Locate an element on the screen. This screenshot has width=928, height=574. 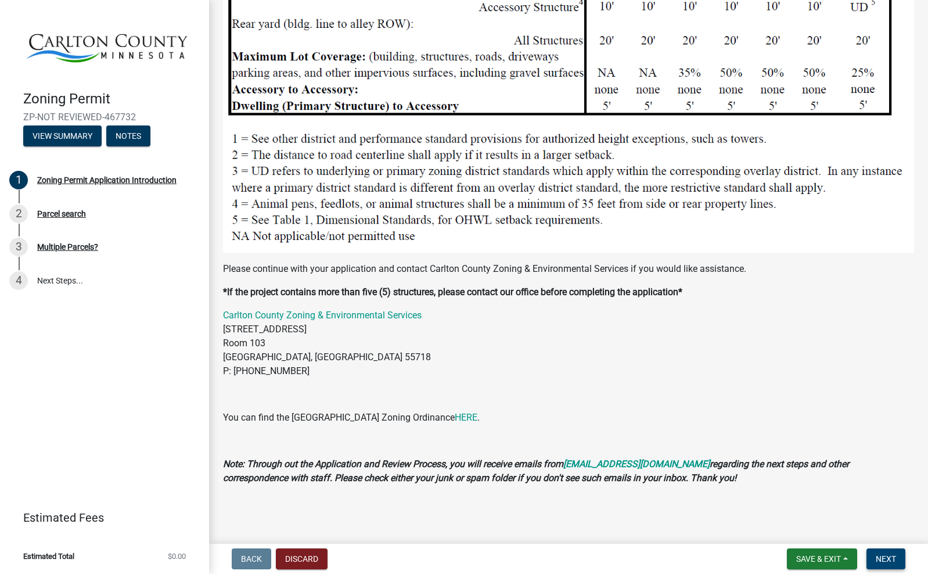
a: Estimated Fees is located at coordinates (100, 517).